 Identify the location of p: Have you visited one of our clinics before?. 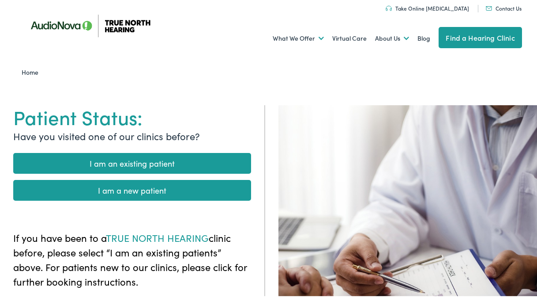
(132, 134).